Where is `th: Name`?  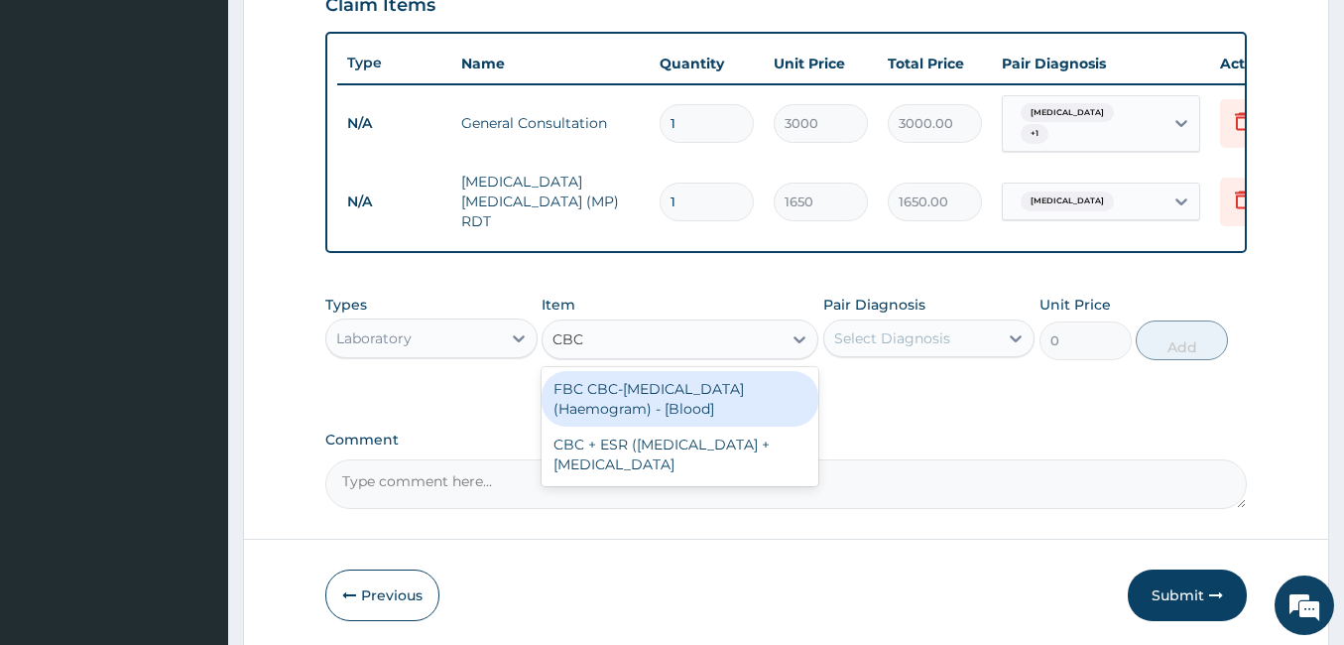
th: Name is located at coordinates (551, 63).